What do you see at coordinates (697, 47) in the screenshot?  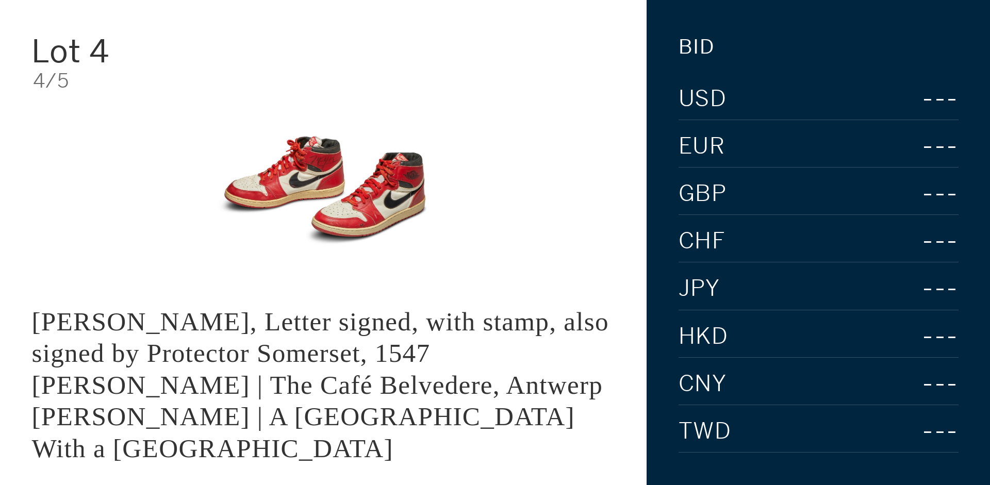 I see `div: Bid` at bounding box center [697, 47].